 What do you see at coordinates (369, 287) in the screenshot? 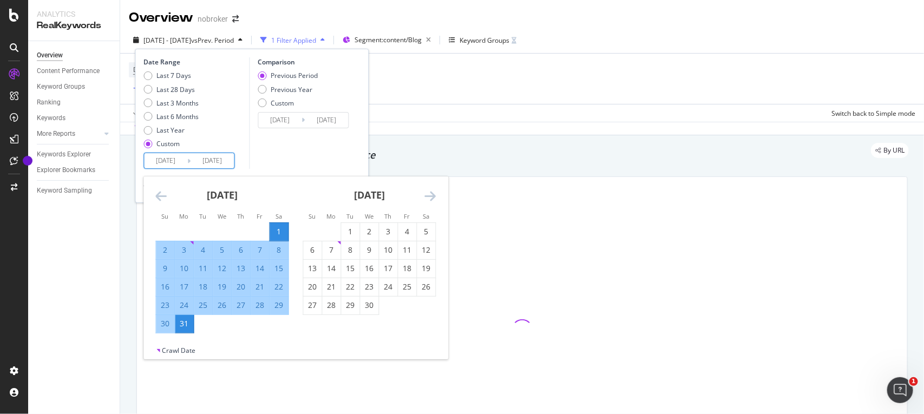
I see `td: Choose Wednesday, April 23, 2025 as your check-in date. It’s available.` at bounding box center [369, 287].